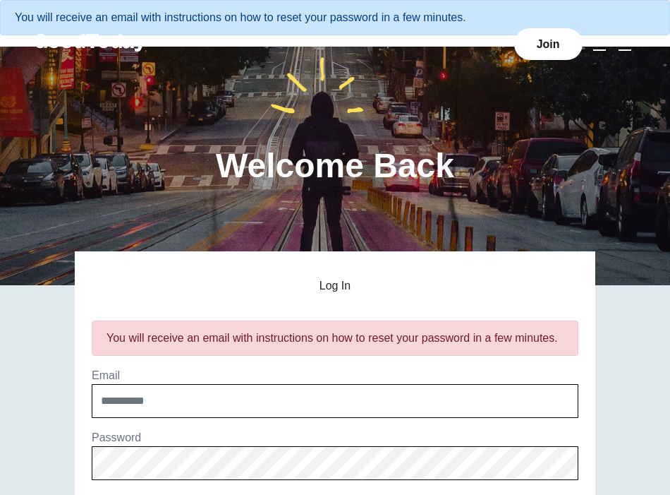 The width and height of the screenshot is (670, 495). What do you see at coordinates (106, 375) in the screenshot?
I see `label: Email` at bounding box center [106, 375].